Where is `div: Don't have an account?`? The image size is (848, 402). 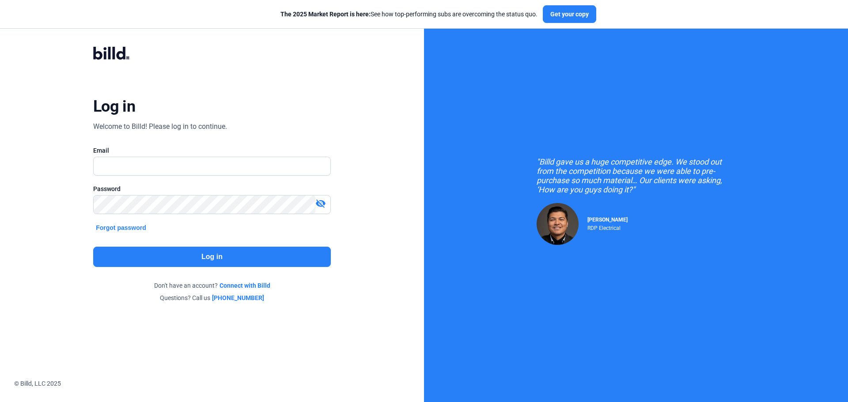 div: Don't have an account? is located at coordinates (212, 286).